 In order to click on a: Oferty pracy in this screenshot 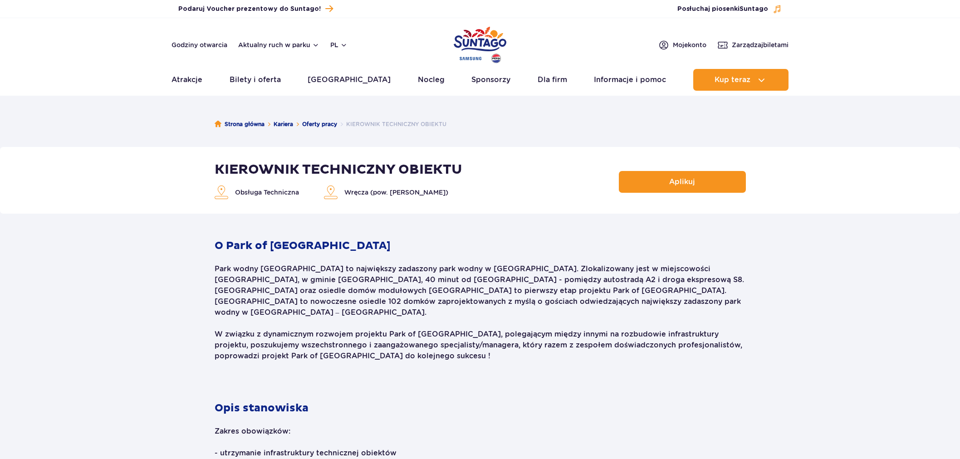, I will do `click(319, 124)`.